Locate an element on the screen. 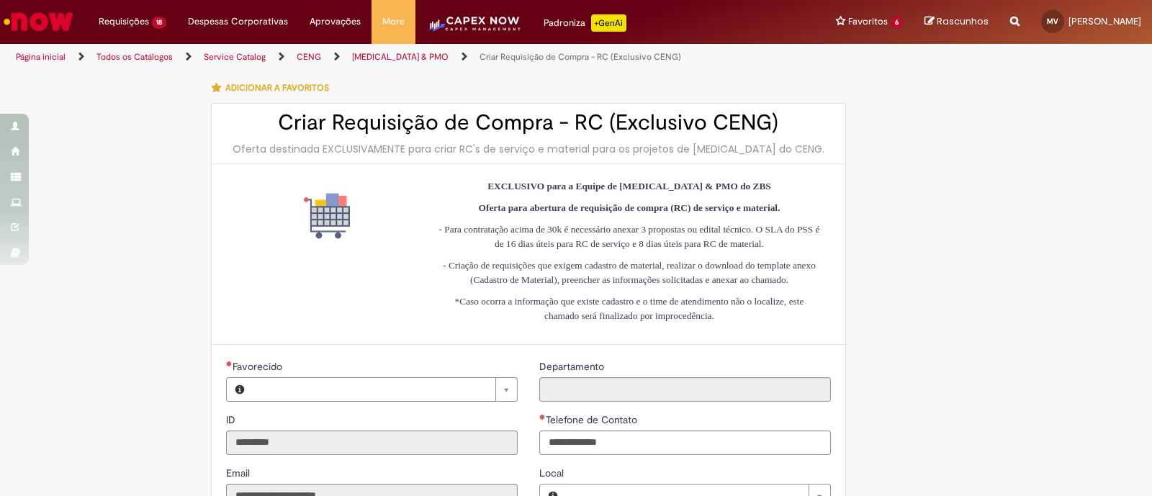 The image size is (1152, 496). h2: Criar Requisição de Compra - RC (Exclusivo CENG) is located at coordinates (528, 122).